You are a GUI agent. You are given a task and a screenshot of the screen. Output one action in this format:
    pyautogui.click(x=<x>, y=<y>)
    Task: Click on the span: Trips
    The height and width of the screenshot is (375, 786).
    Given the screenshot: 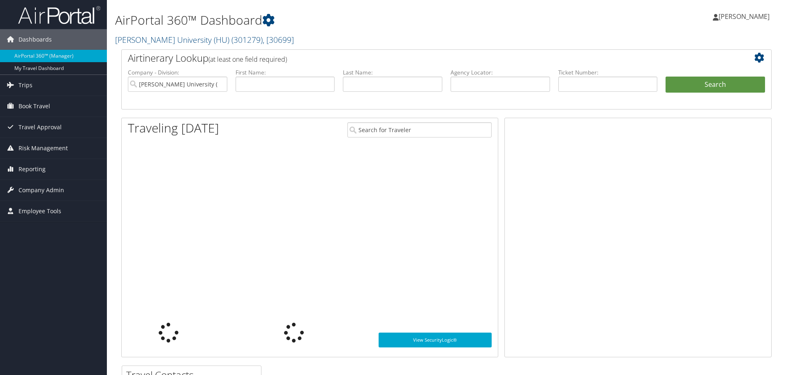 What is the action you would take?
    pyautogui.click(x=25, y=85)
    